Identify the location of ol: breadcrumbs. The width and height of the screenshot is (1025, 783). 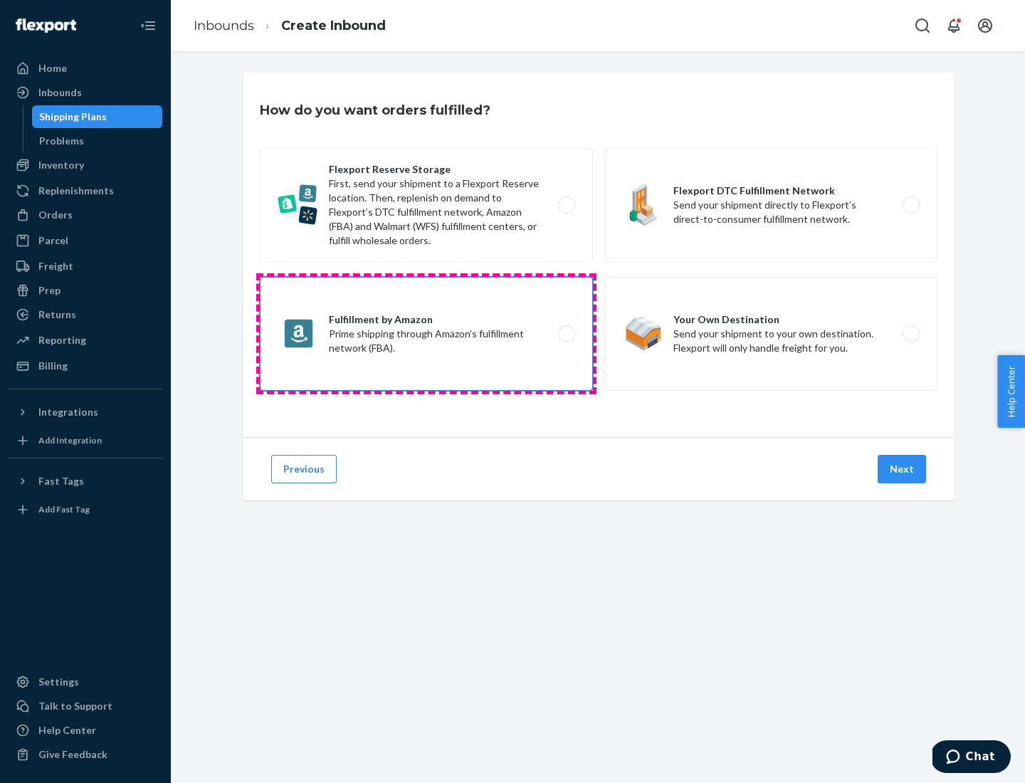
(290, 26).